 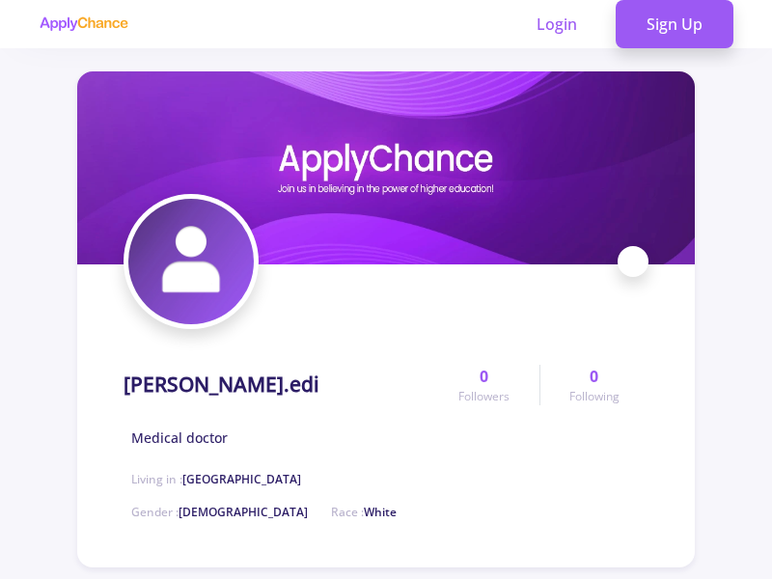 What do you see at coordinates (216, 479) in the screenshot?
I see `span: Living in :` at bounding box center [216, 479].